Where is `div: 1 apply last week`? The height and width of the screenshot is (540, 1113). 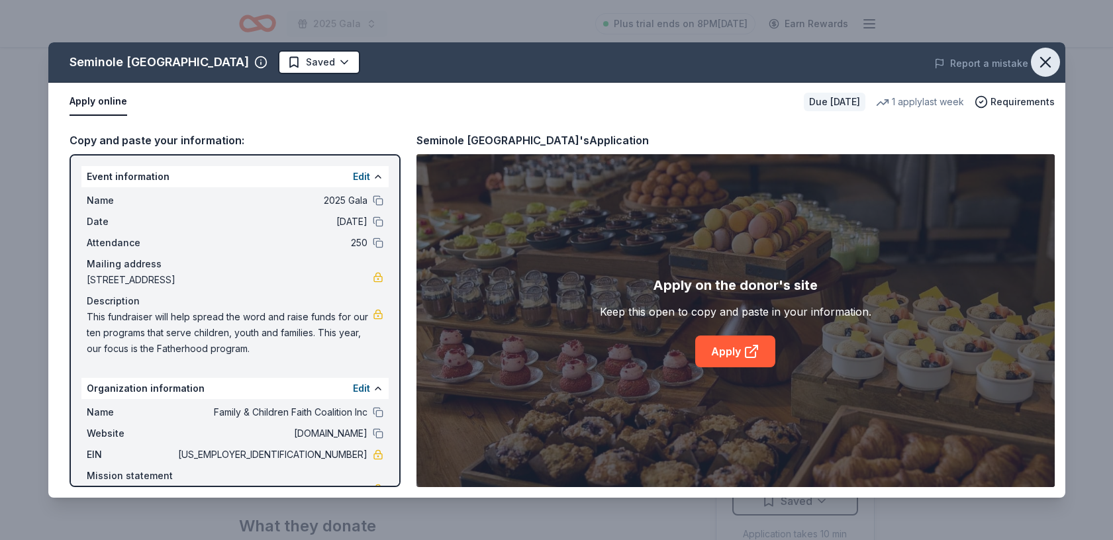
div: 1 apply last week is located at coordinates (919, 102).